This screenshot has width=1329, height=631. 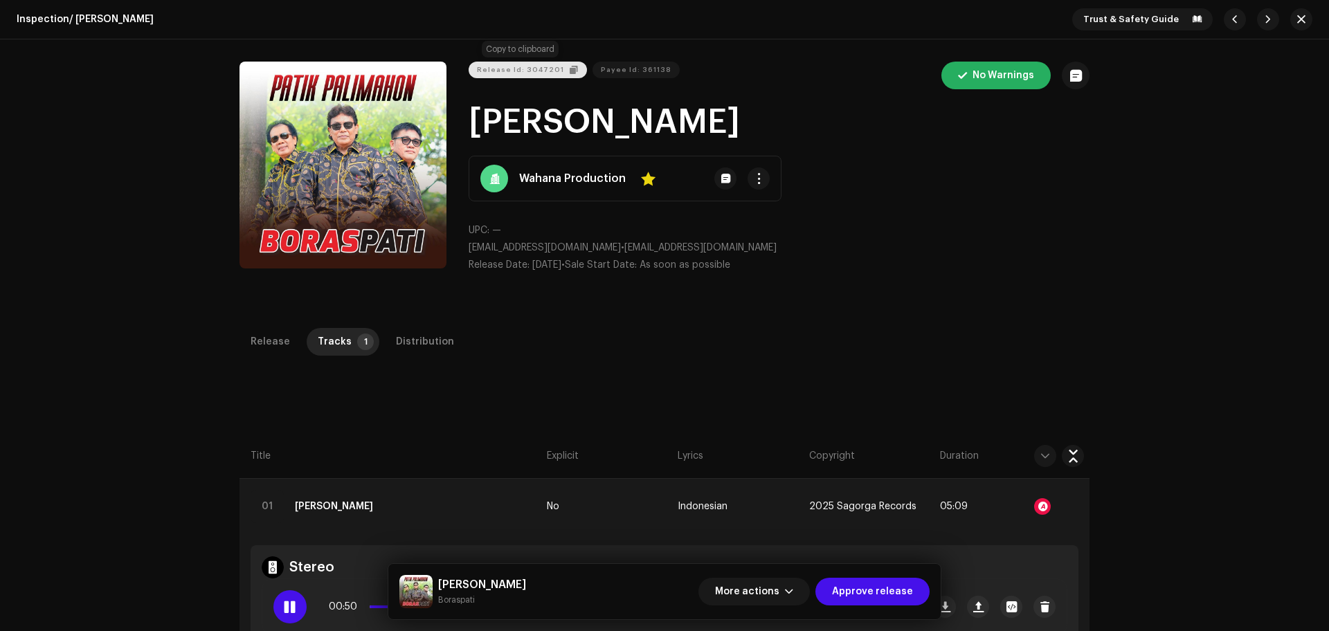 What do you see at coordinates (482, 600) in the screenshot?
I see `small: Patik Palimahon` at bounding box center [482, 600].